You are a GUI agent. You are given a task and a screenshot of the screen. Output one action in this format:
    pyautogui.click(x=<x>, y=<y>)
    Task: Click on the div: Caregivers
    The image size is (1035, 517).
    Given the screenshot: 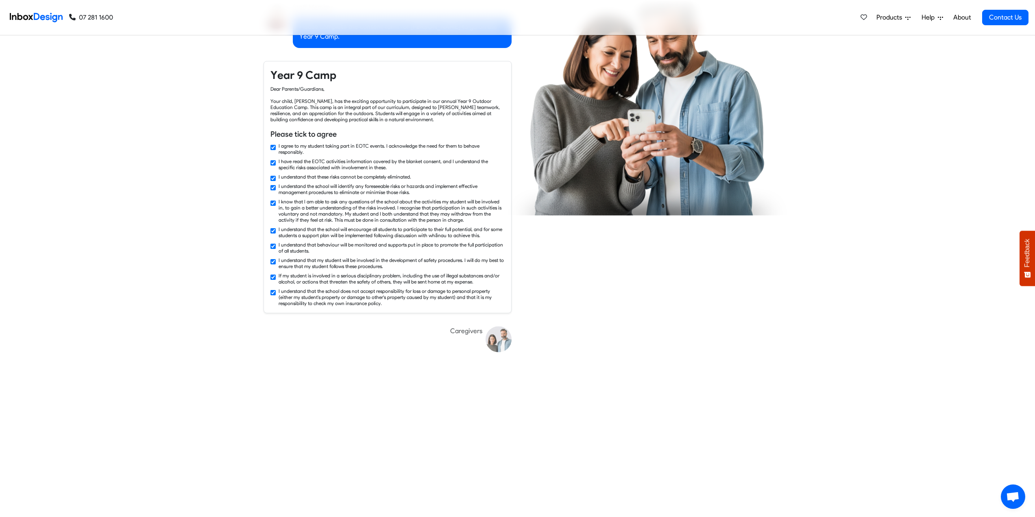 What is the action you would take?
    pyautogui.click(x=466, y=331)
    